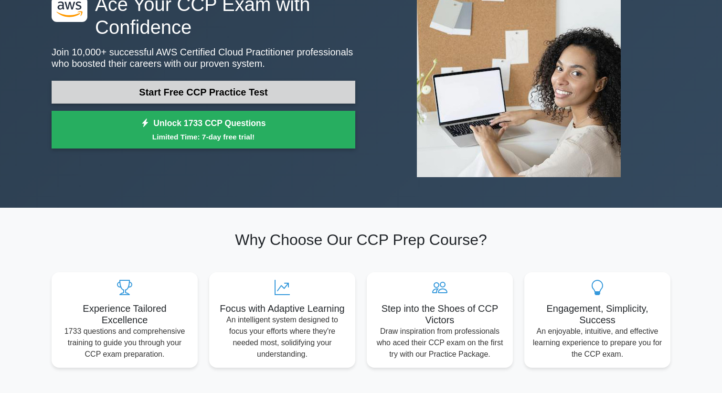 This screenshot has height=393, width=722. Describe the element at coordinates (440, 314) in the screenshot. I see `h5: Step into the Shoes of CCP Victors` at that location.